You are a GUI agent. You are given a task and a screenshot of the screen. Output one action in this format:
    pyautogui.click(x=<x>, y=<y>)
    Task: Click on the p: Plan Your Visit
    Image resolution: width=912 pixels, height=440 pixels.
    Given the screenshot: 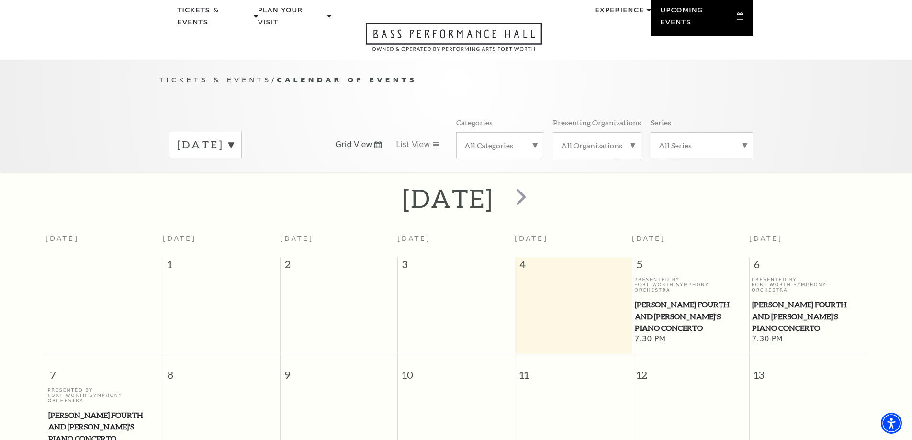 What is the action you would take?
    pyautogui.click(x=292, y=19)
    